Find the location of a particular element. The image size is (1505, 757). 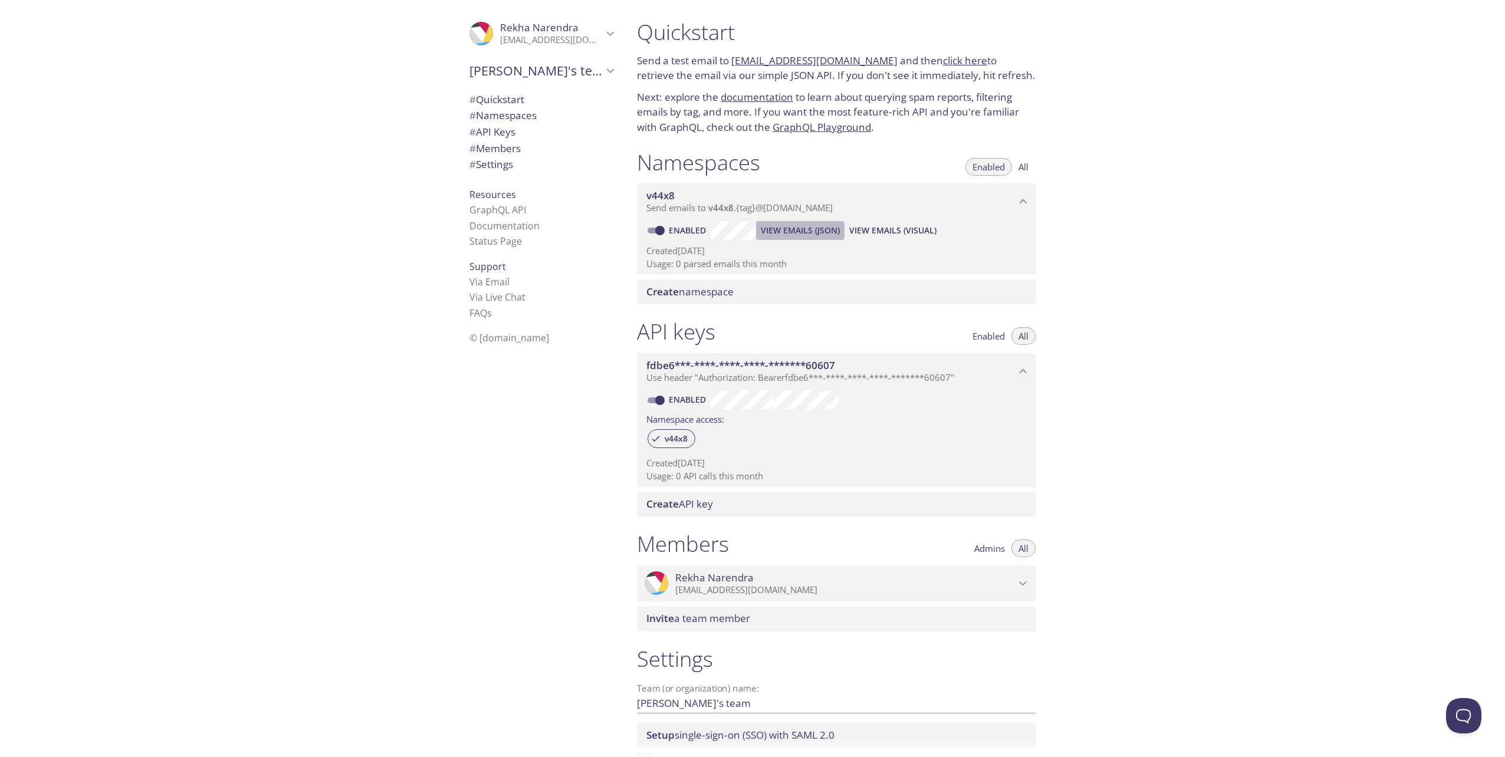

span: API key is located at coordinates (680, 504).